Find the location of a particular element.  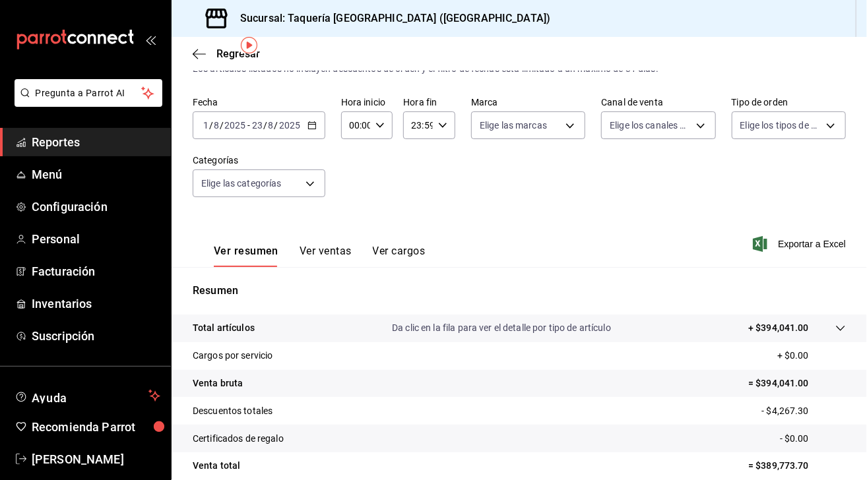

p: Cargos por servicio is located at coordinates (233, 355).